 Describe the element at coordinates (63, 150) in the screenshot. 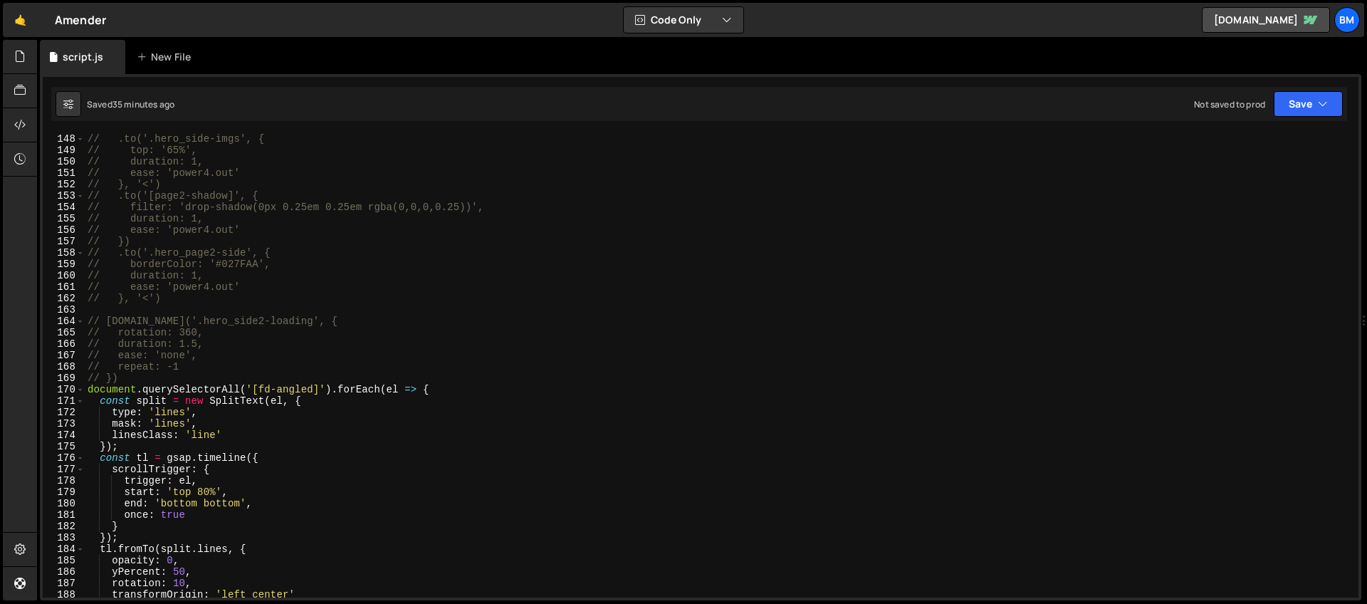

I see `div: 149` at that location.